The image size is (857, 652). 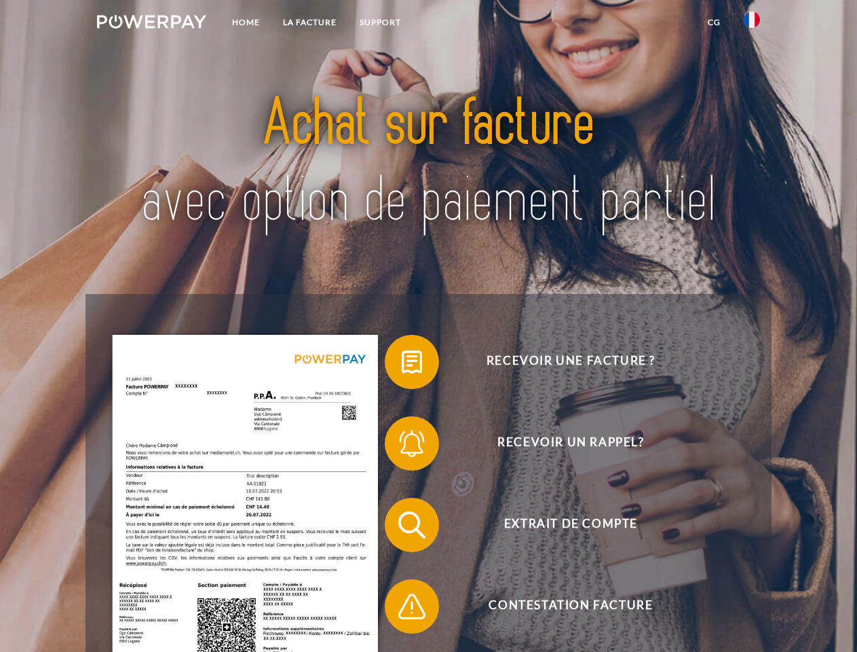 I want to click on img: fr, so click(x=752, y=20).